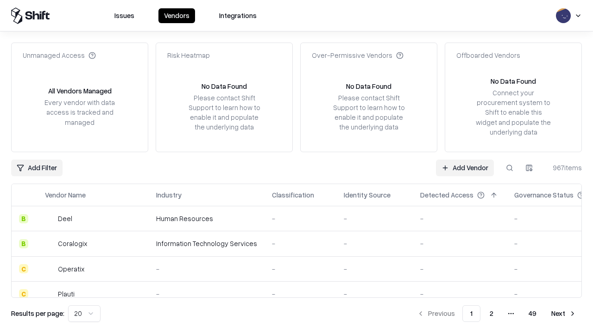 Image resolution: width=593 pixels, height=333 pixels. What do you see at coordinates (37, 168) in the screenshot?
I see `button: Add Filter` at bounding box center [37, 168].